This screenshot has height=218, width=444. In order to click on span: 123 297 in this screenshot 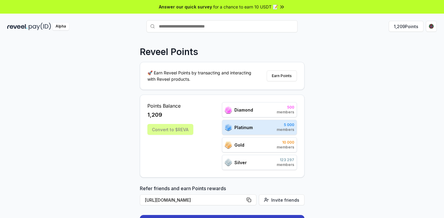, I will do `click(286, 160)`.